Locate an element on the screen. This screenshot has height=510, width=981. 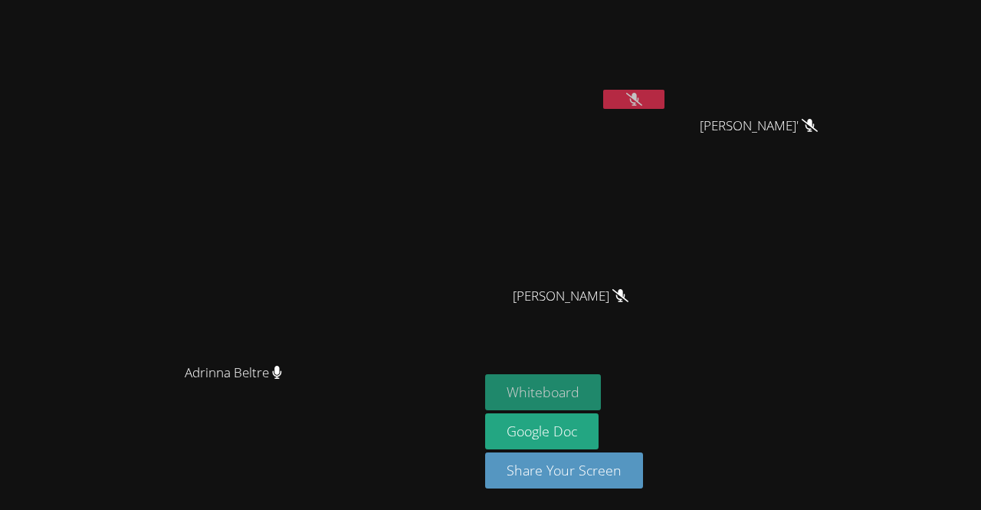
a: Google Doc is located at coordinates (542, 431).